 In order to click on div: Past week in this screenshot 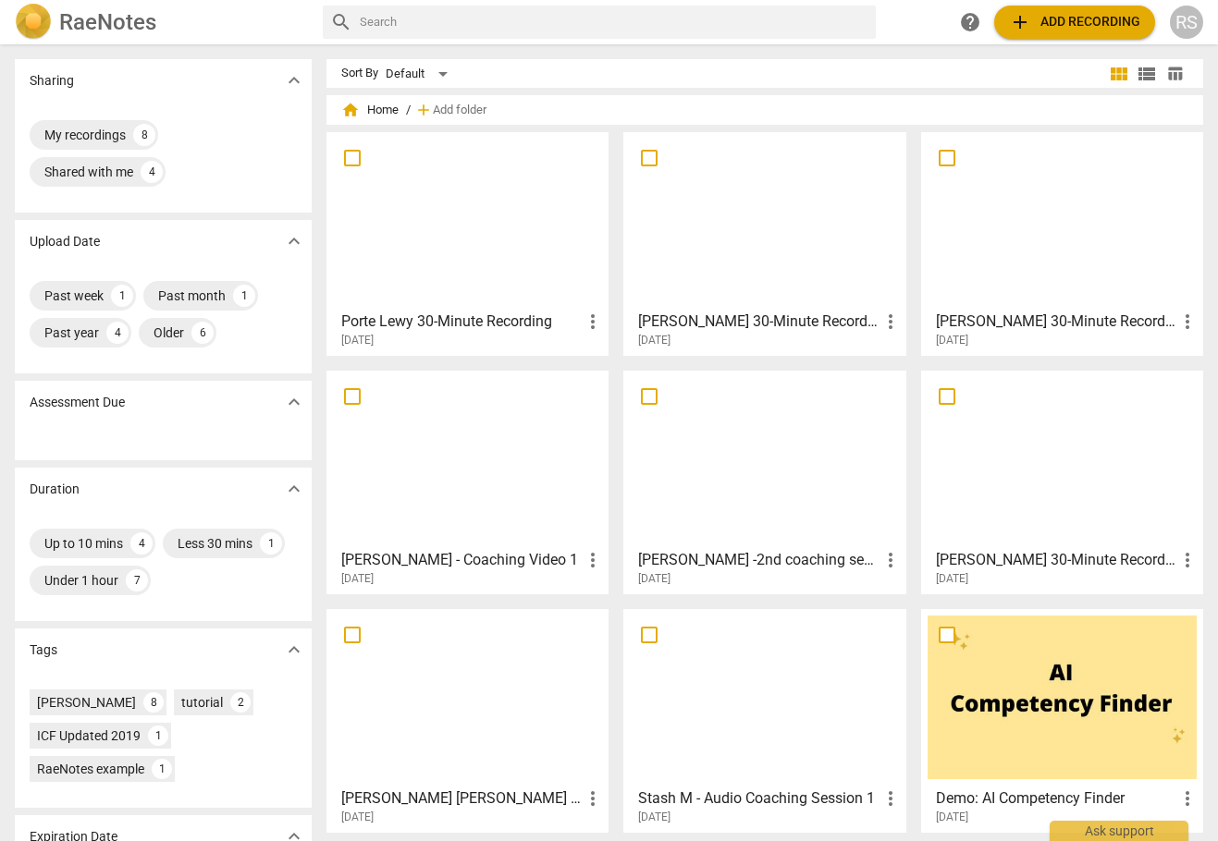, I will do `click(74, 296)`.